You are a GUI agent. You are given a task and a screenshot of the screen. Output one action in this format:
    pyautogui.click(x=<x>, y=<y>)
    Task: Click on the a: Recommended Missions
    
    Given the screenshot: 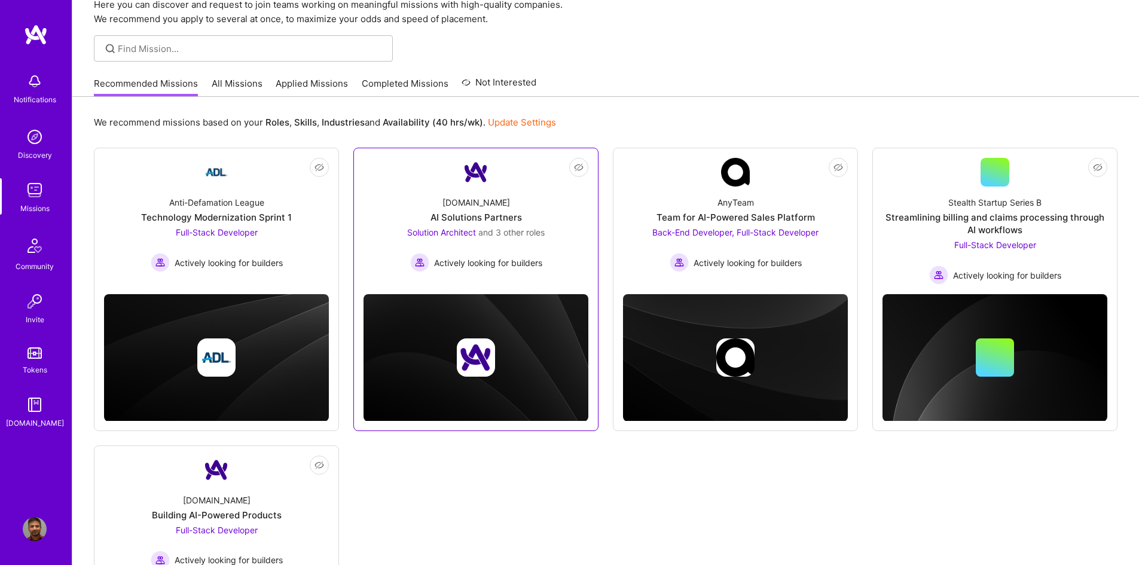 What is the action you would take?
    pyautogui.click(x=146, y=87)
    